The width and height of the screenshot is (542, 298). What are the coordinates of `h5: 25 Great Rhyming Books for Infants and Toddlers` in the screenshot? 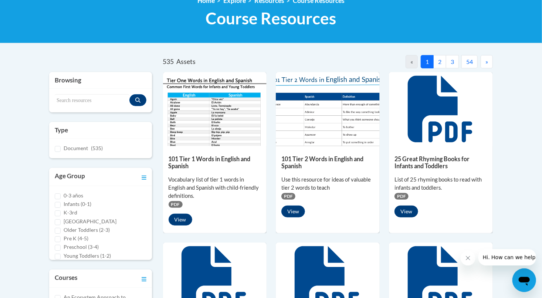 It's located at (441, 162).